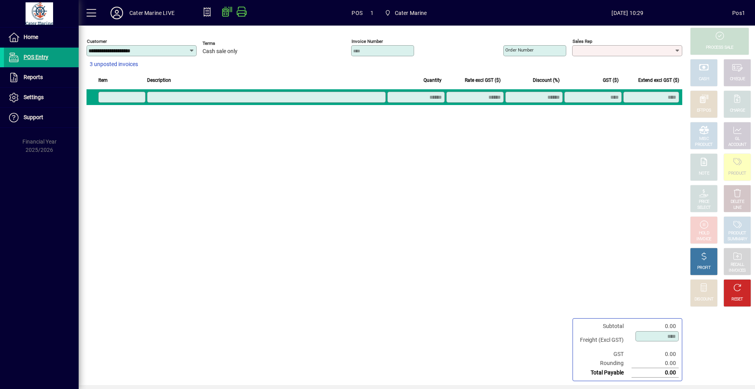 The width and height of the screenshot is (755, 389). What do you see at coordinates (220, 52) in the screenshot?
I see `span: Cash sale only` at bounding box center [220, 52].